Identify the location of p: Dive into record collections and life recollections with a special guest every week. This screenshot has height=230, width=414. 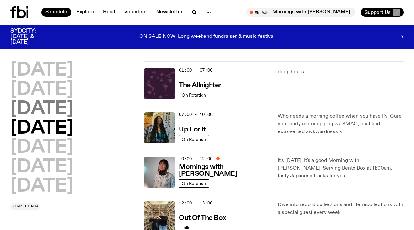
(341, 209).